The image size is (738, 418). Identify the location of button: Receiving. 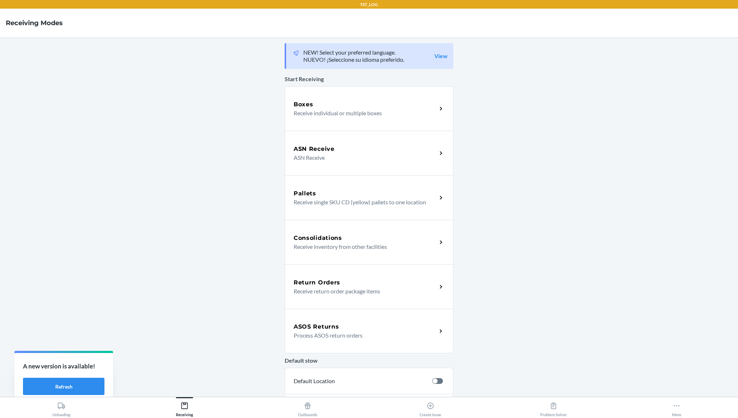
(185, 407).